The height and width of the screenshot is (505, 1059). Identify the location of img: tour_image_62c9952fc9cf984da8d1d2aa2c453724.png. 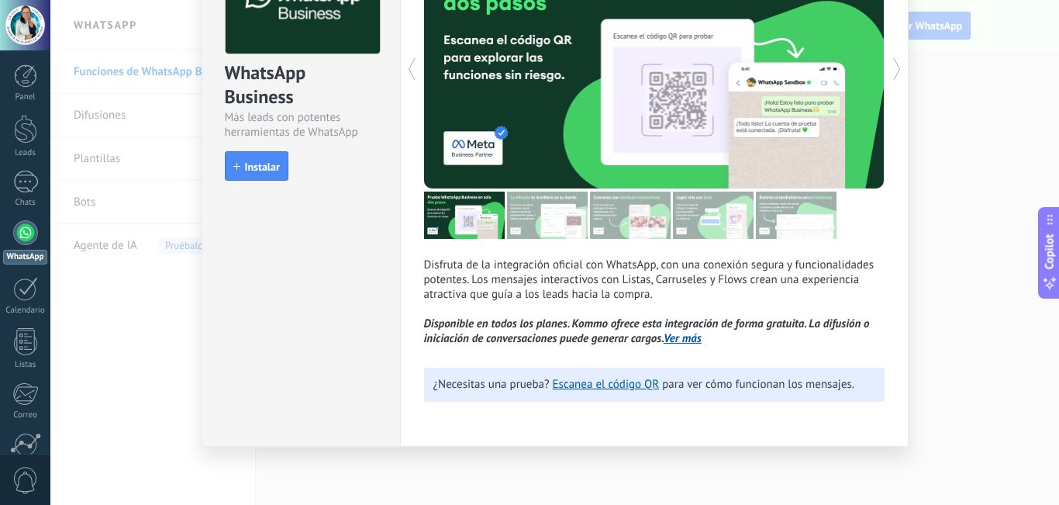
(713, 215).